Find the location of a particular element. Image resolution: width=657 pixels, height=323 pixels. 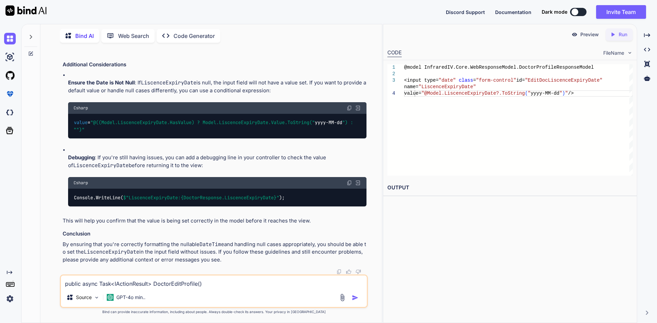

span: "date" is located at coordinates (447, 80).